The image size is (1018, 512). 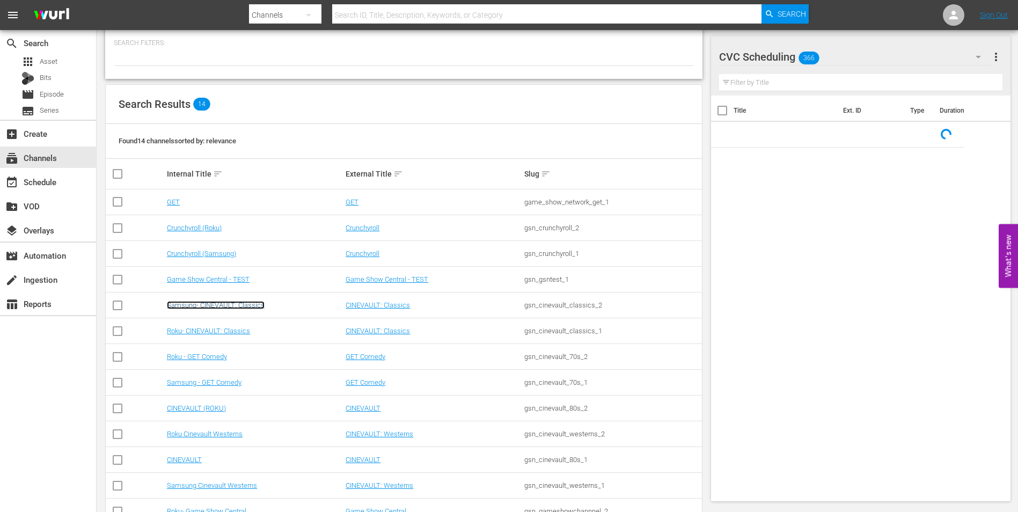 What do you see at coordinates (201, 253) in the screenshot?
I see `a: Crunchyroll (Samsung)` at bounding box center [201, 253].